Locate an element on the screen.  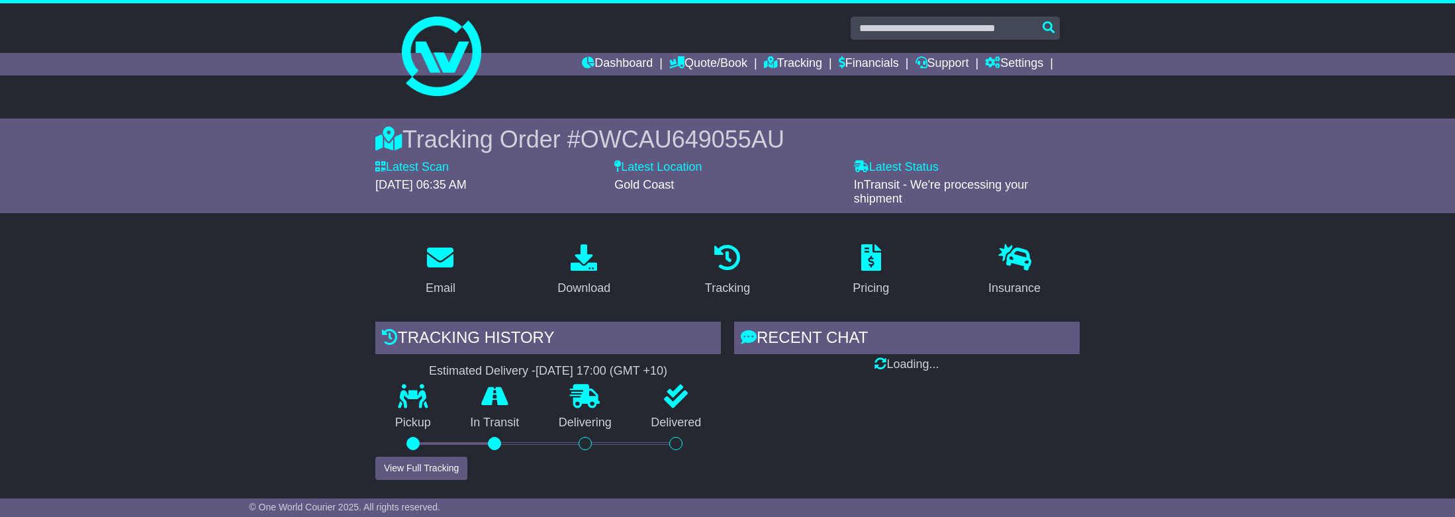
label: Latest Scan is located at coordinates (412, 167).